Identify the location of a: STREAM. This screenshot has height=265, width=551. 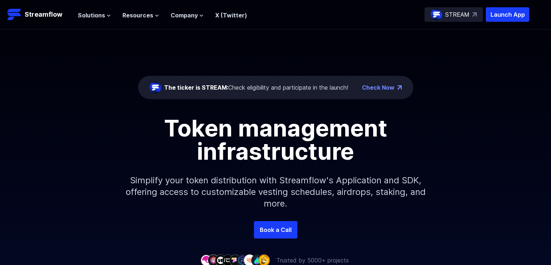
(454, 15).